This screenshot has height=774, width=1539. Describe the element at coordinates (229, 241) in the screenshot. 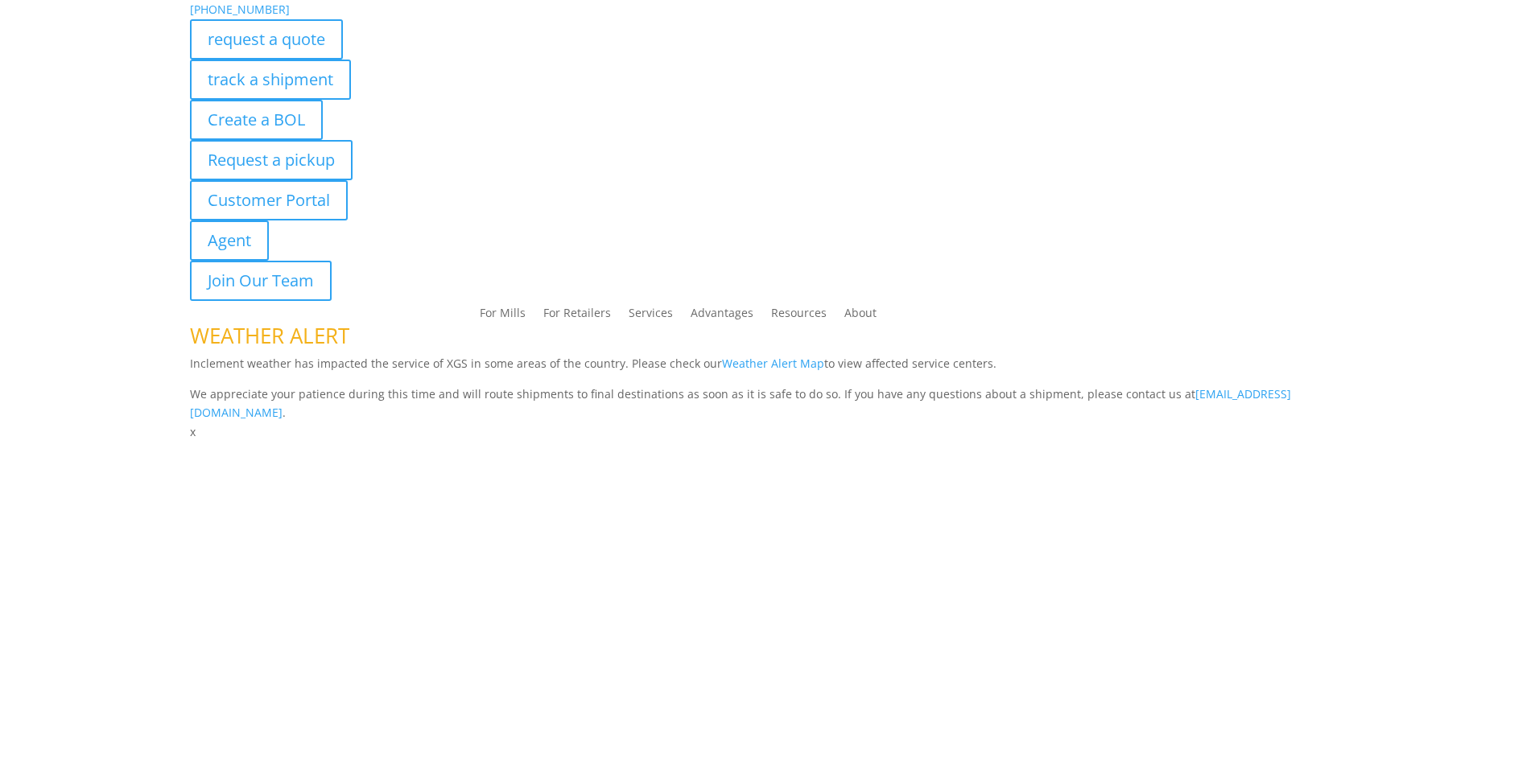

I see `a: Agent` at that location.